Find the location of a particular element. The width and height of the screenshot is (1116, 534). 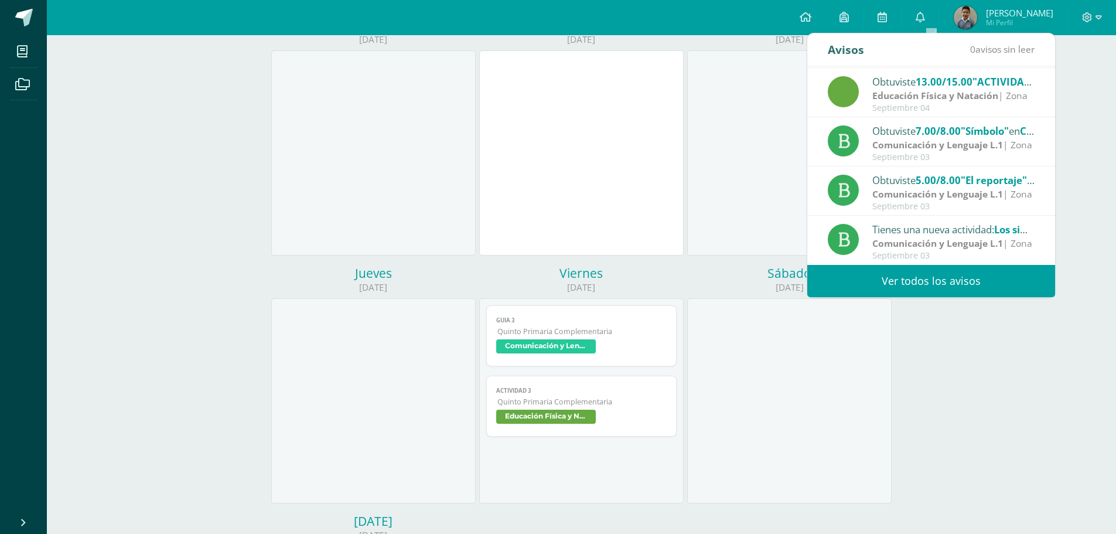

span: Los simbolos y sus usos is located at coordinates (1050, 229).